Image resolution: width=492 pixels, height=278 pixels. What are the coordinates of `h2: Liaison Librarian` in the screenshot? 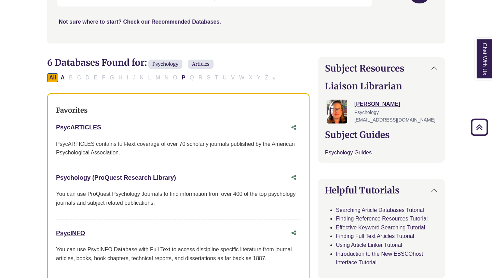 It's located at (382, 86).